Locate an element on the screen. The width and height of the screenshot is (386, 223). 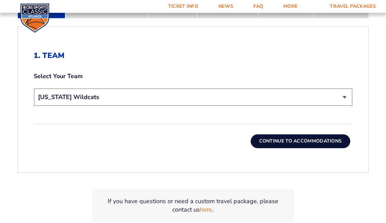
label: Select Your Team is located at coordinates (193, 76).